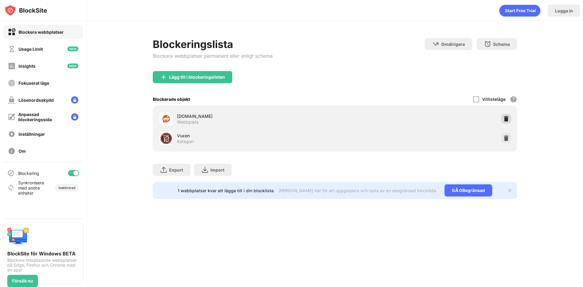 The height and width of the screenshot is (287, 583). I want to click on div: Lösenordsskydd, so click(36, 100).